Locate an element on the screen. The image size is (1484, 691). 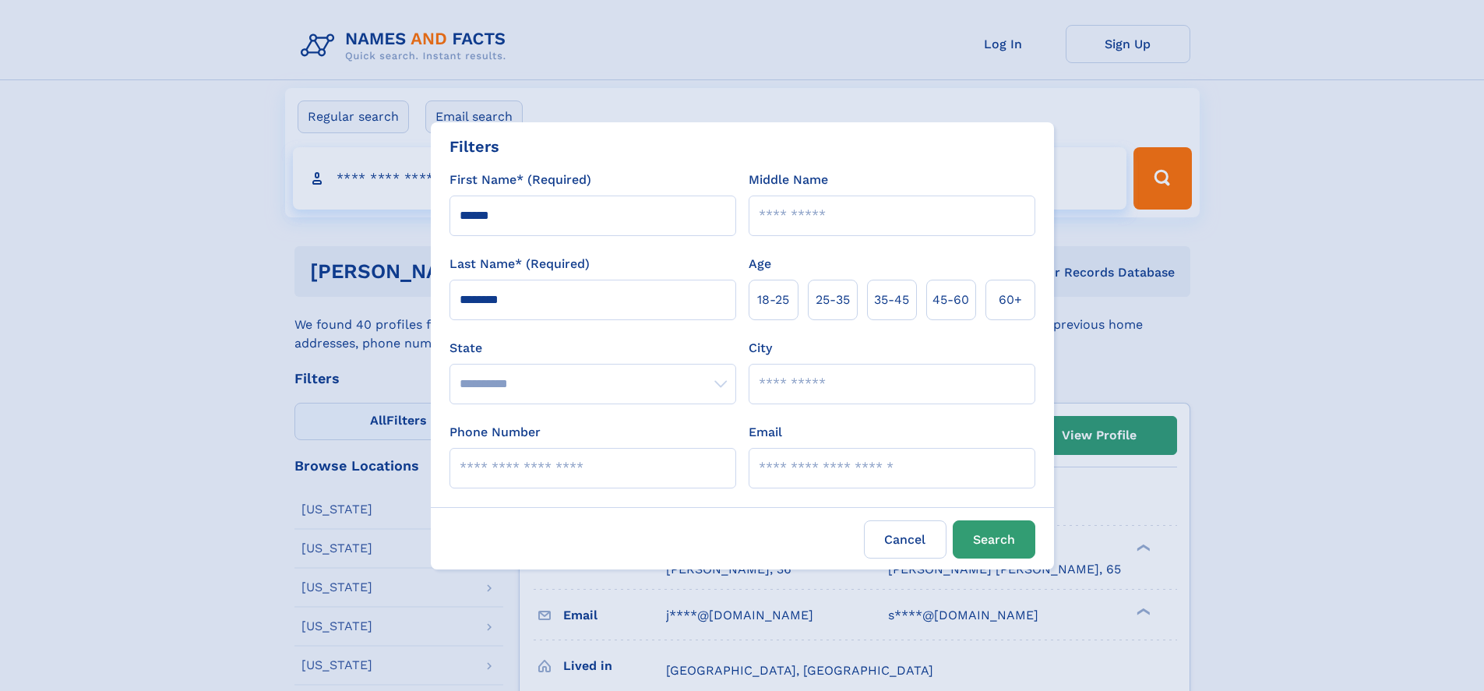
label: Middle Name is located at coordinates (789, 180).